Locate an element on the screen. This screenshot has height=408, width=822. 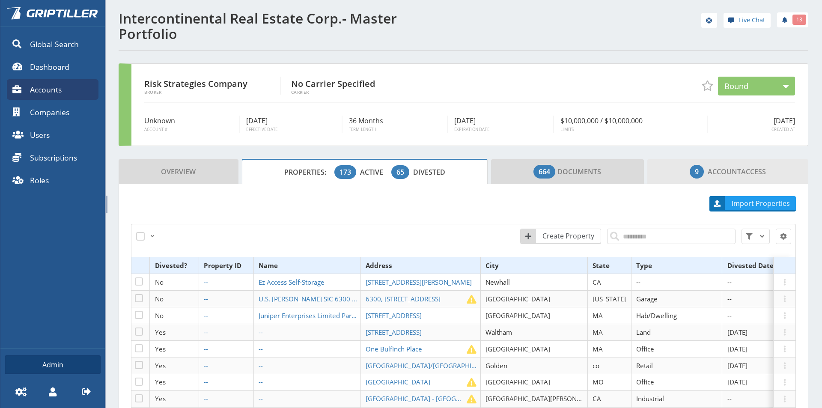
span: Carrier is located at coordinates (359, 92).